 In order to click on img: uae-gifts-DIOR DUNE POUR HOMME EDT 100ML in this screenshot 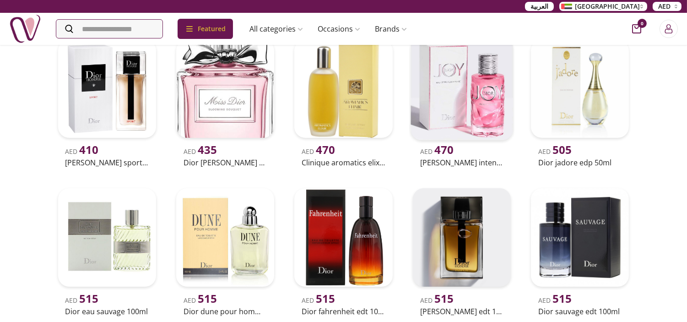, I will do `click(225, 237)`.